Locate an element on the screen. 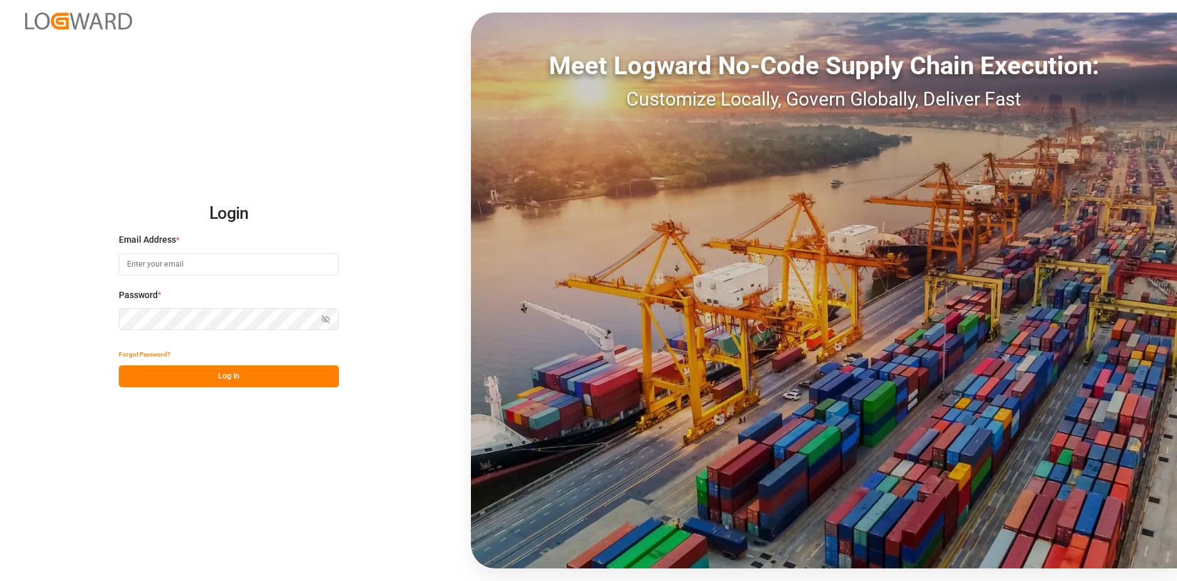 This screenshot has width=1177, height=581. div: Meet Logward No-Code Supply Chain Execution: is located at coordinates (824, 66).